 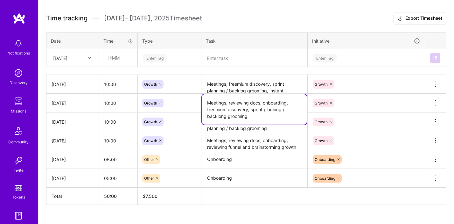 What do you see at coordinates (254, 140) in the screenshot?
I see `textarea: Meetings, reviewing docs, onboarding, reviewing funnel and brainstorming growth low hanging fruit...` at bounding box center [254, 140].